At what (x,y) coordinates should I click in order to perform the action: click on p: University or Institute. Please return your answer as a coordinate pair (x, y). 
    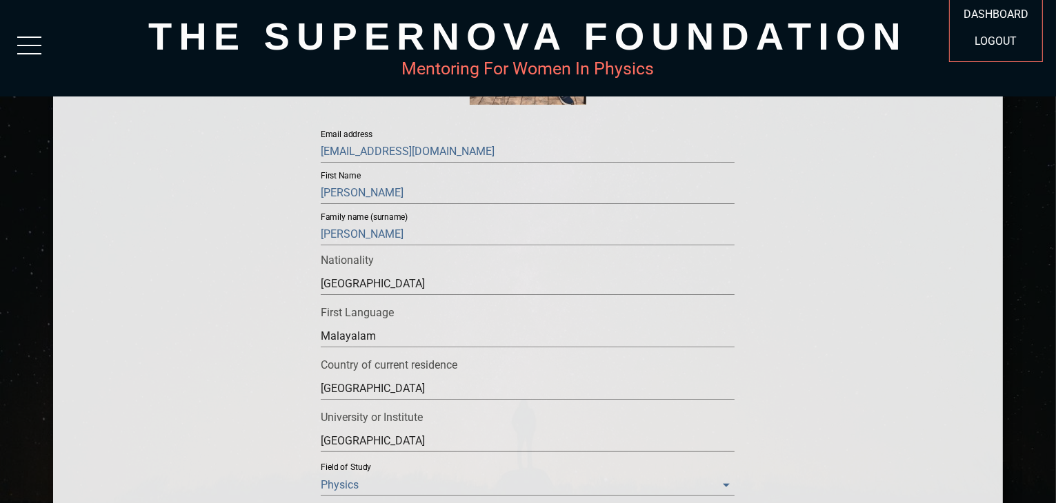
    Looking at the image, I should click on (527, 417).